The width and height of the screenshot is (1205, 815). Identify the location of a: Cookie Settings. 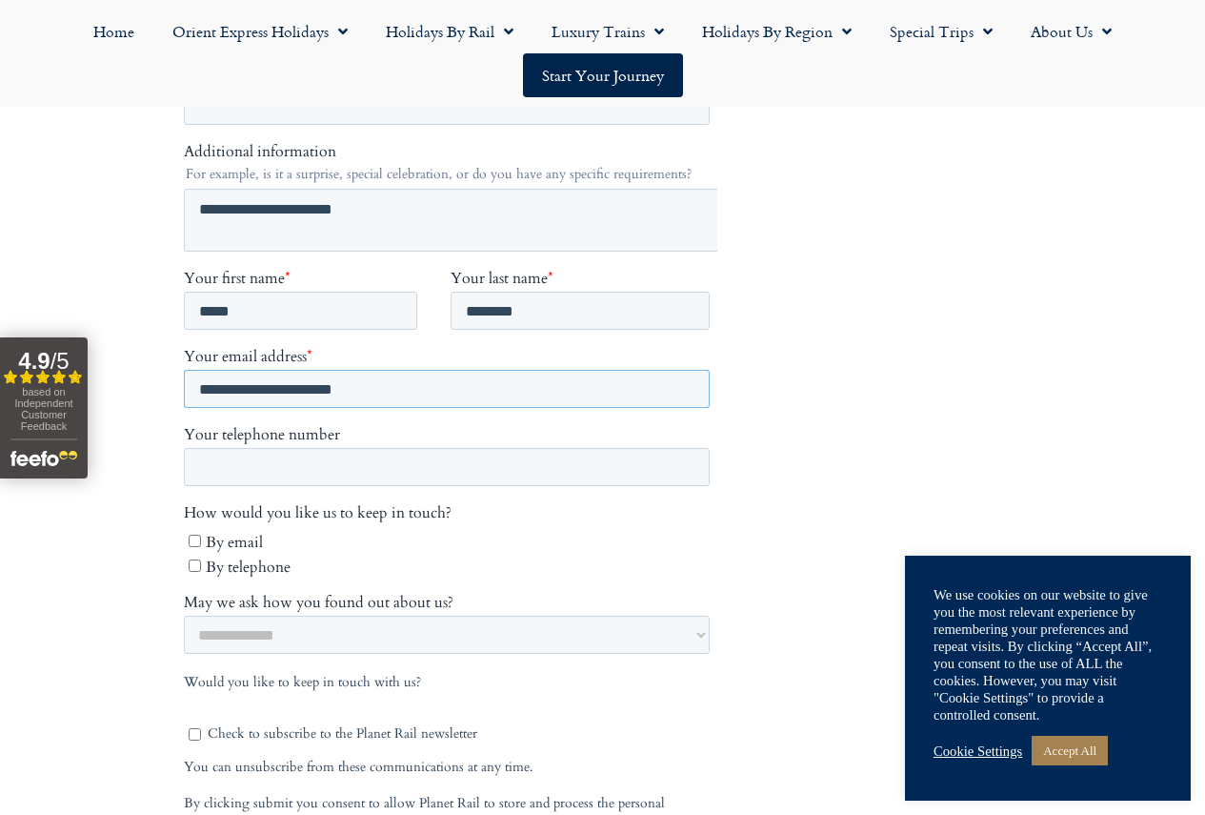
(978, 751).